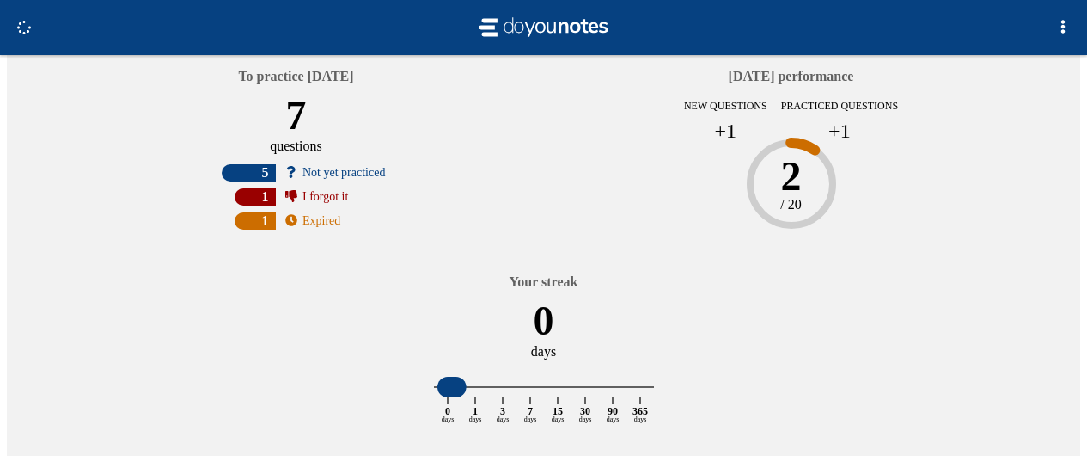 This screenshot has width=1087, height=474. Describe the element at coordinates (640, 411) in the screenshot. I see `text: 365` at that location.